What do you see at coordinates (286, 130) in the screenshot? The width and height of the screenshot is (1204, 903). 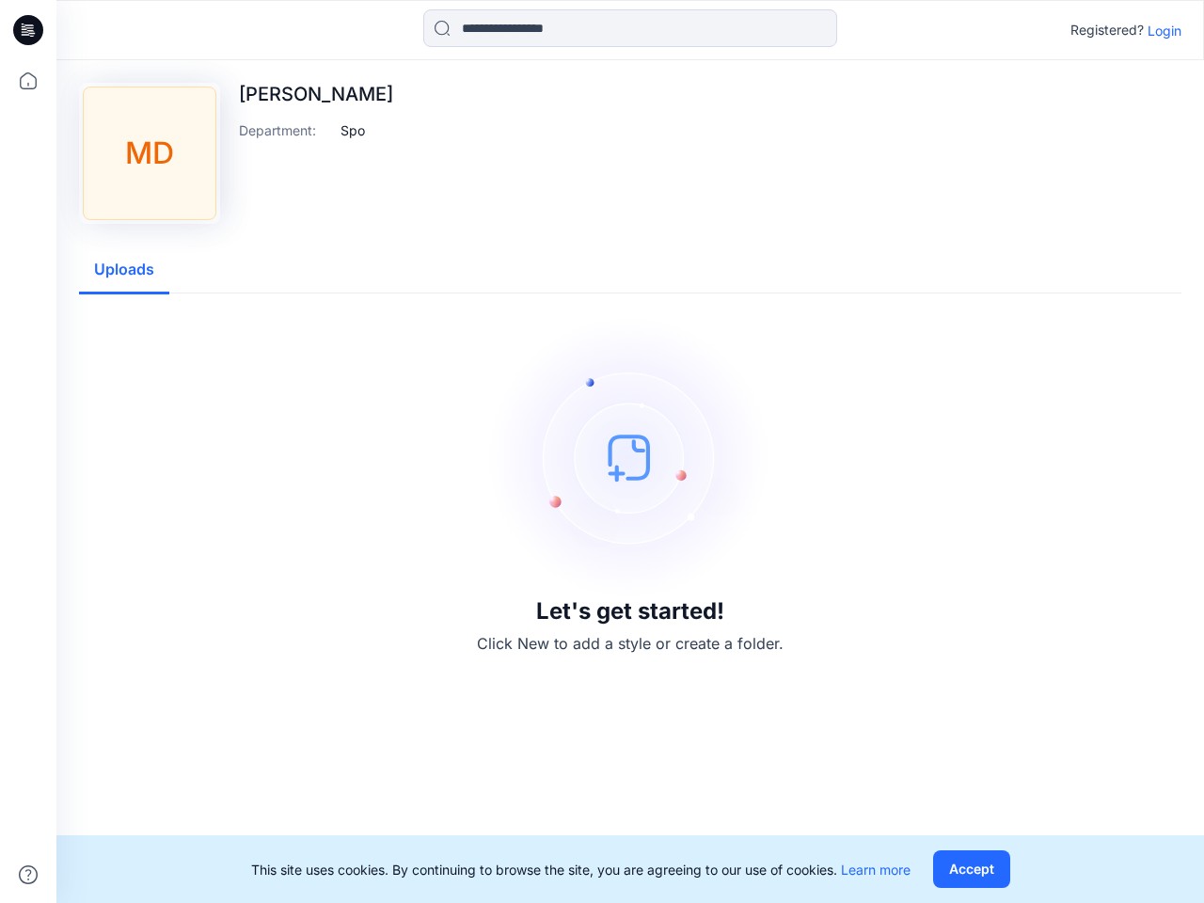 I see `p: Department :` at bounding box center [286, 130].